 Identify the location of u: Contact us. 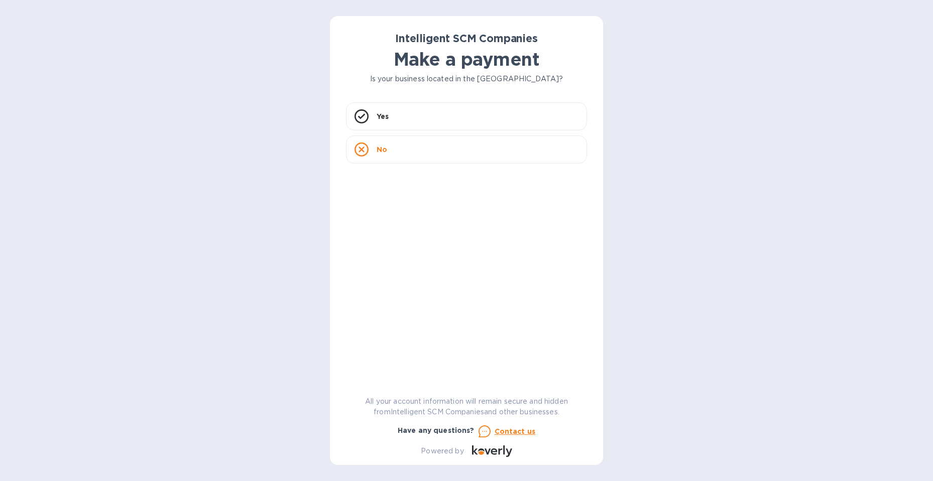
(515, 432).